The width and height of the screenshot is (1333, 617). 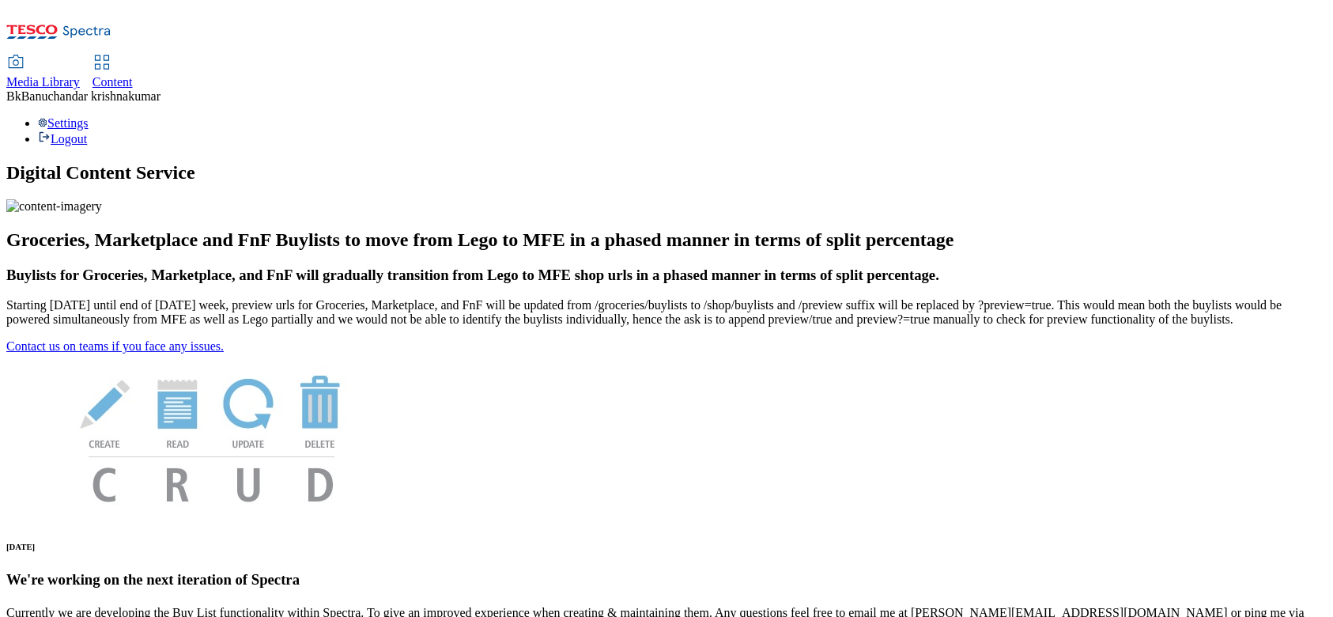 What do you see at coordinates (667, 580) in the screenshot?
I see `h3: We're working on the next iteration of Spectra` at bounding box center [667, 580].